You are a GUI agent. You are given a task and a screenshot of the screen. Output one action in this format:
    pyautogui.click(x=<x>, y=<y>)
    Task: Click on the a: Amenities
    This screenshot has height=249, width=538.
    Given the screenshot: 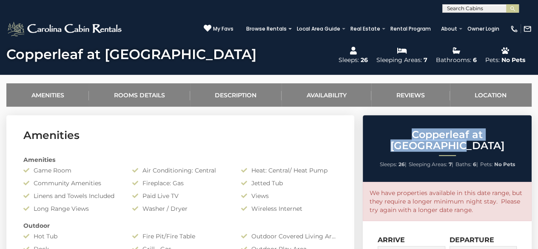 What is the action you would take?
    pyautogui.click(x=48, y=95)
    